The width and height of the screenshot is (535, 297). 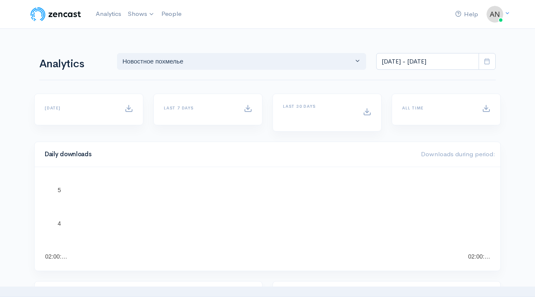 I want to click on h6: Last 7 days, so click(x=199, y=108).